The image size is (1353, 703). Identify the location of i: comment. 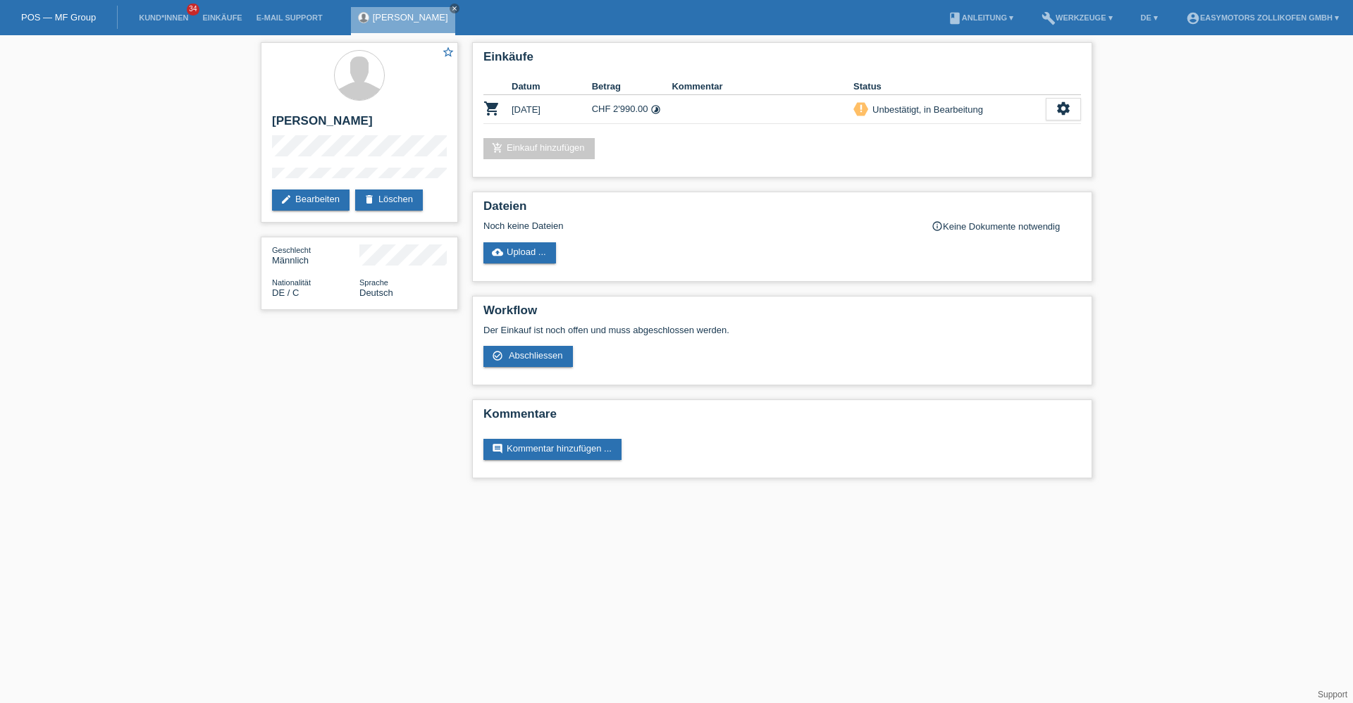
(497, 449).